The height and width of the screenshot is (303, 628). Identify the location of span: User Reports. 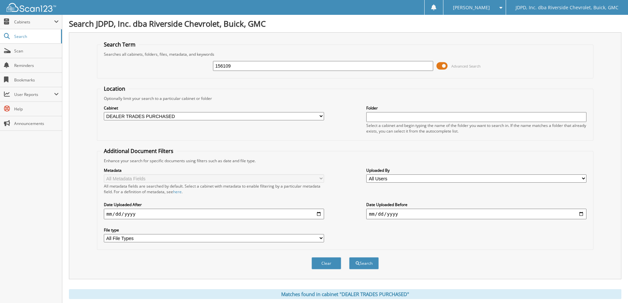
(34, 94).